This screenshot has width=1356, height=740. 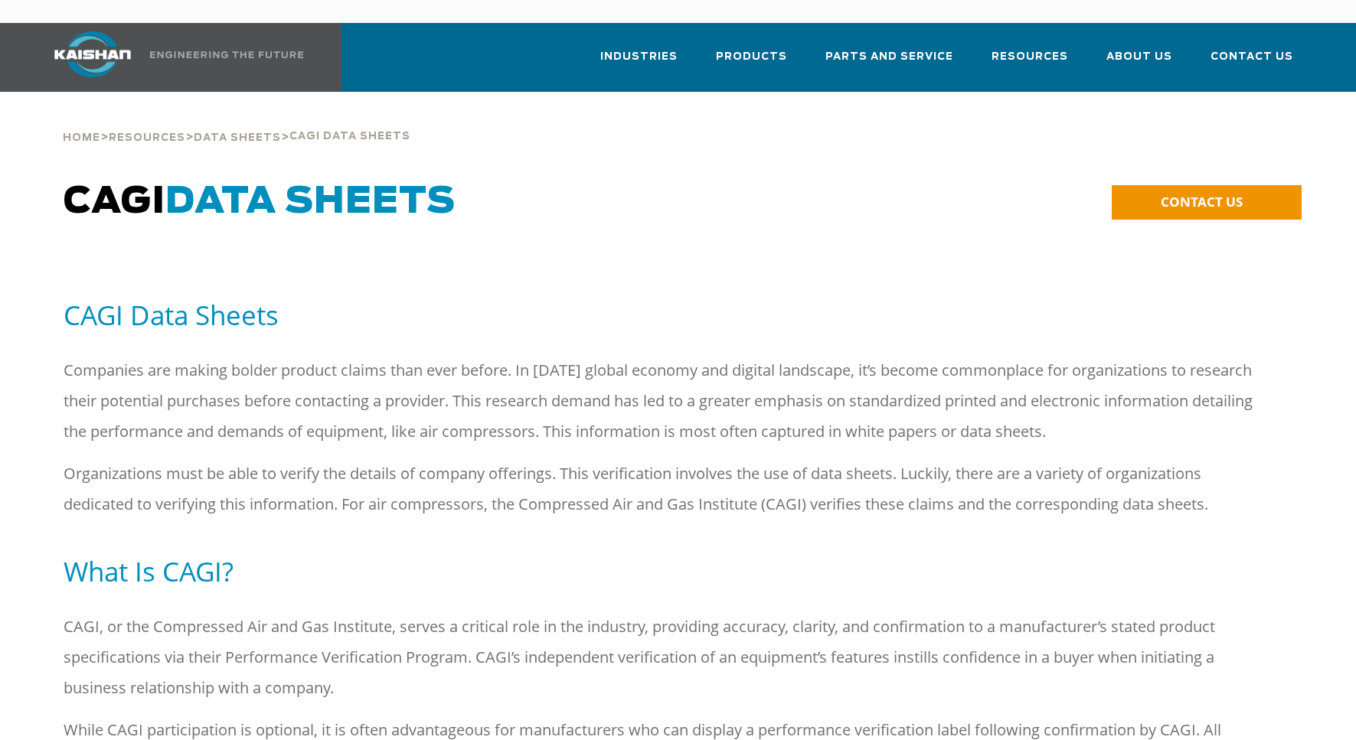 What do you see at coordinates (227, 54) in the screenshot?
I see `img: Engineering the future` at bounding box center [227, 54].